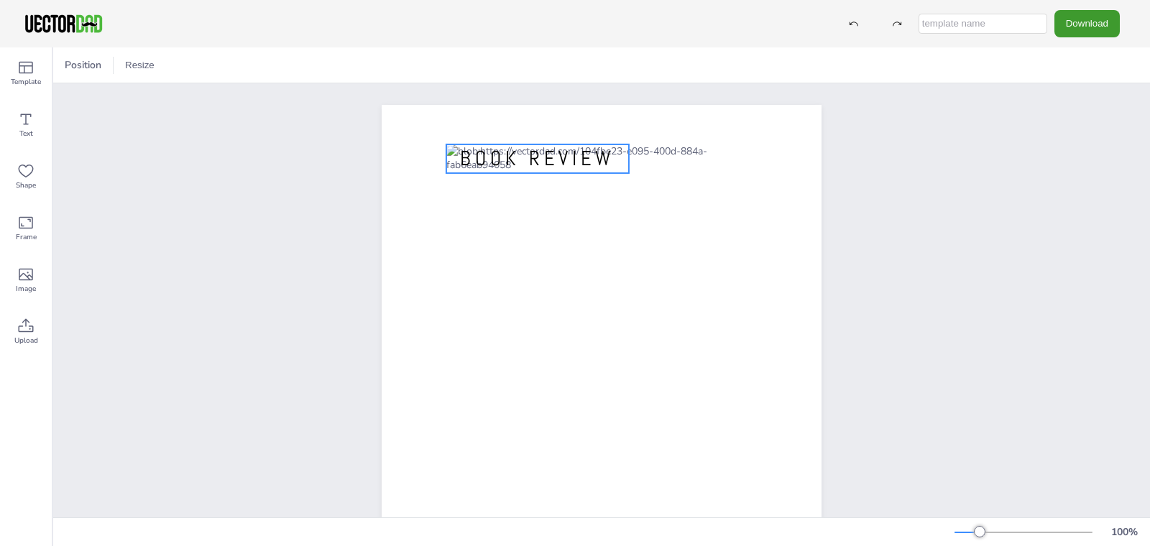 The height and width of the screenshot is (546, 1150). I want to click on button: Resize, so click(139, 65).